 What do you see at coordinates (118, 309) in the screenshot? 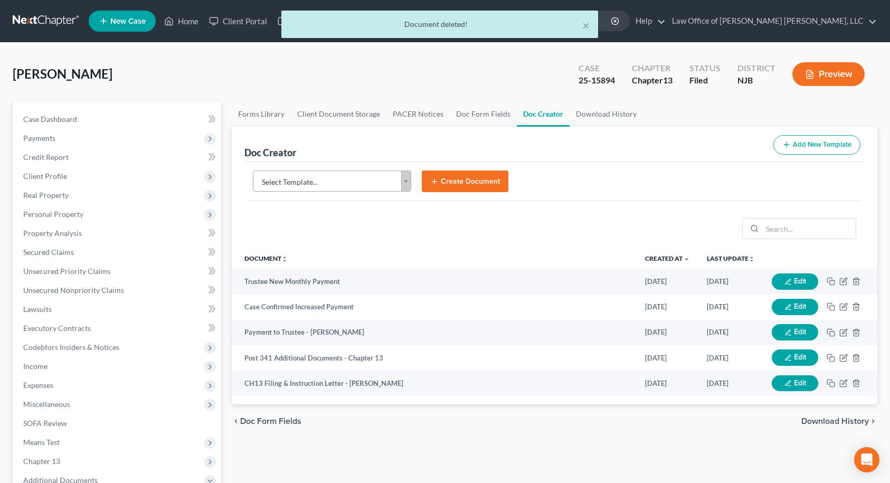
I see `a: Lawsuits` at bounding box center [118, 309].